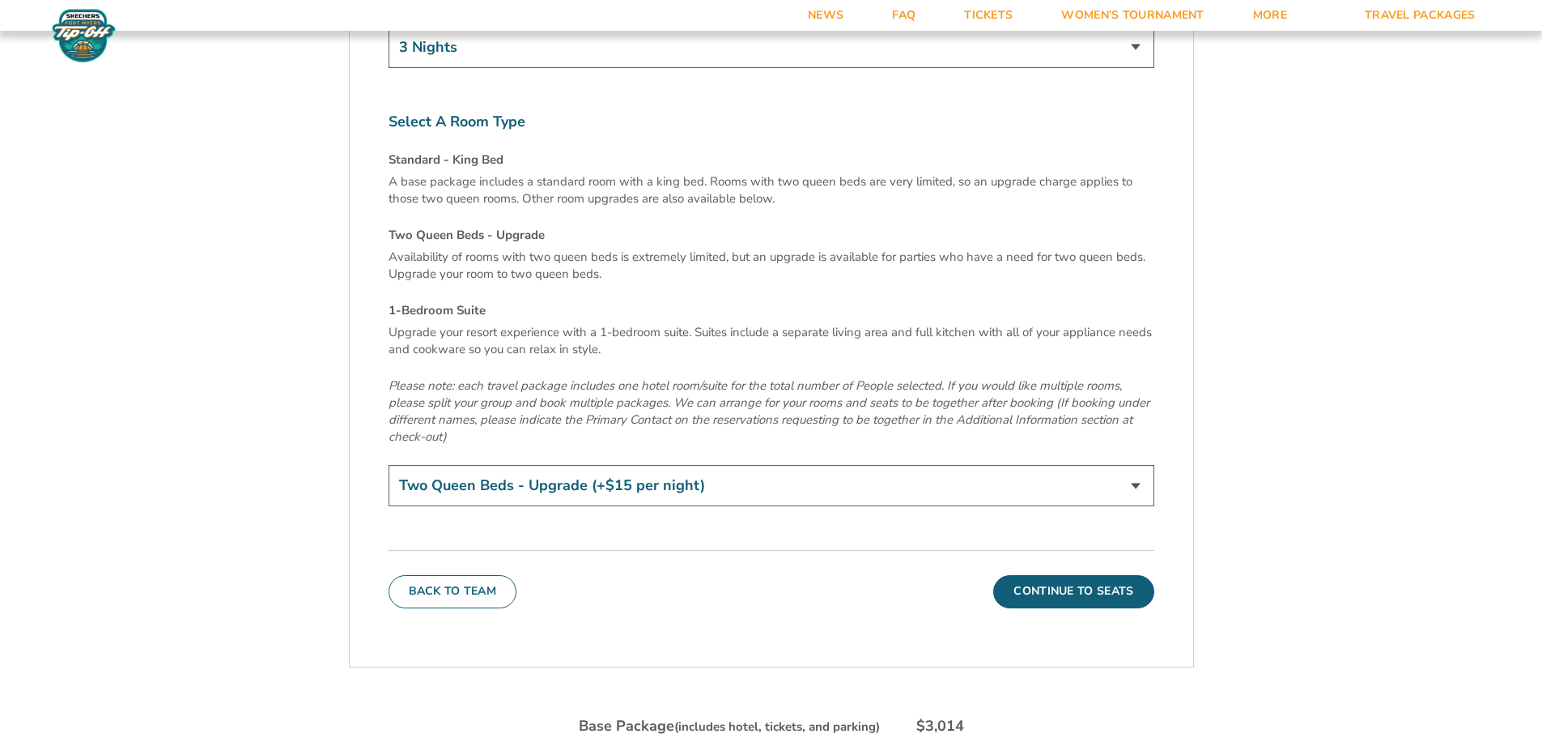 The height and width of the screenshot is (738, 1542). Describe the element at coordinates (772, 310) in the screenshot. I see `h4: 1-Bedroom Suite` at that location.